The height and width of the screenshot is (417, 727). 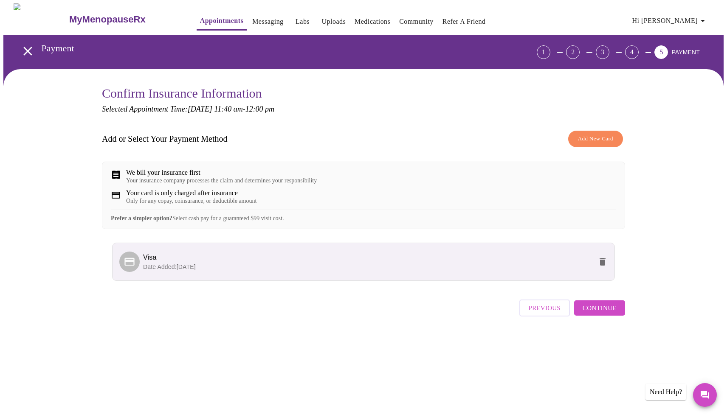 I want to click on span: Previous, so click(x=544, y=308).